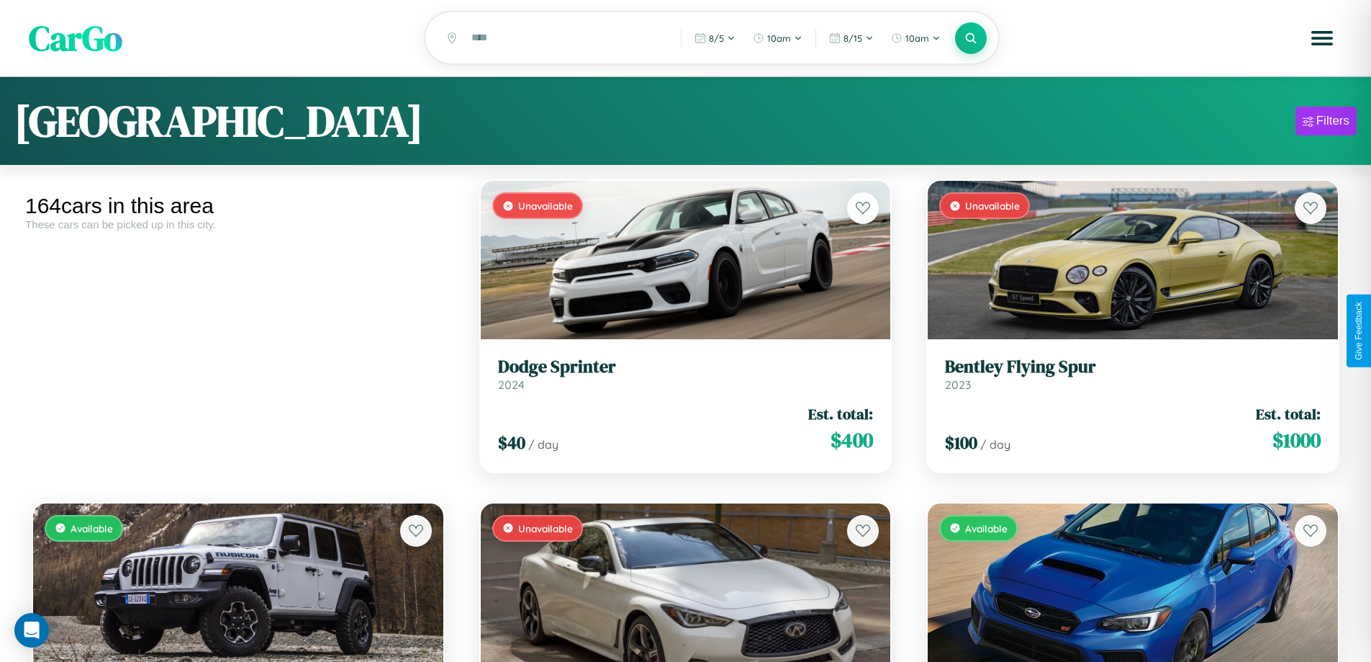 Image resolution: width=1371 pixels, height=662 pixels. What do you see at coordinates (852, 440) in the screenshot?
I see `span: $ 400` at bounding box center [852, 440].